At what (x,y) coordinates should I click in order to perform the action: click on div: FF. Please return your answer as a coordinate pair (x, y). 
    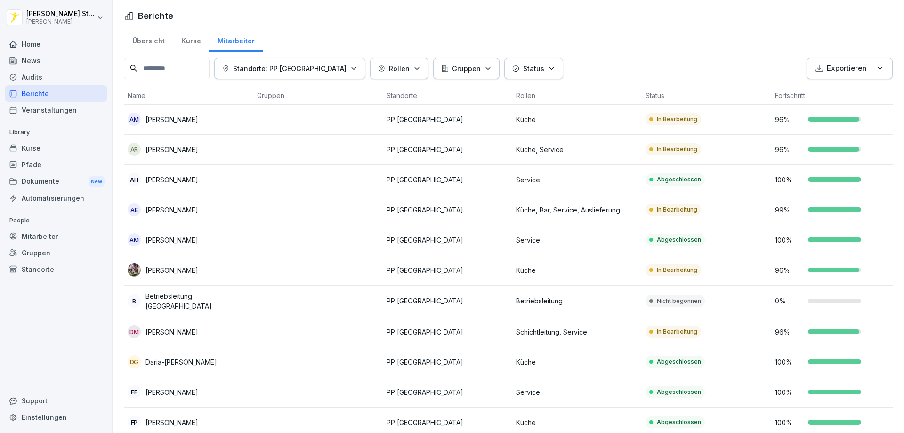
    Looking at the image, I should click on (134, 392).